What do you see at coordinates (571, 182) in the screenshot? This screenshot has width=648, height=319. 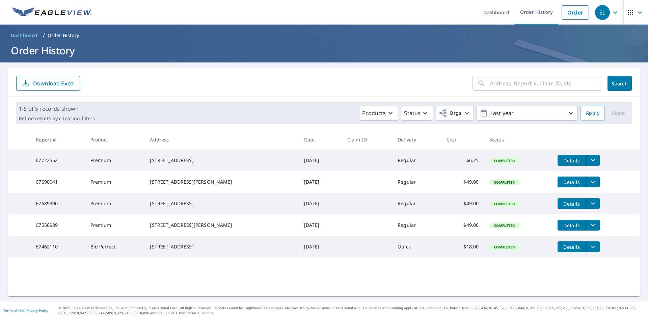 I see `button: detailsBtn-67690041` at bounding box center [571, 182].